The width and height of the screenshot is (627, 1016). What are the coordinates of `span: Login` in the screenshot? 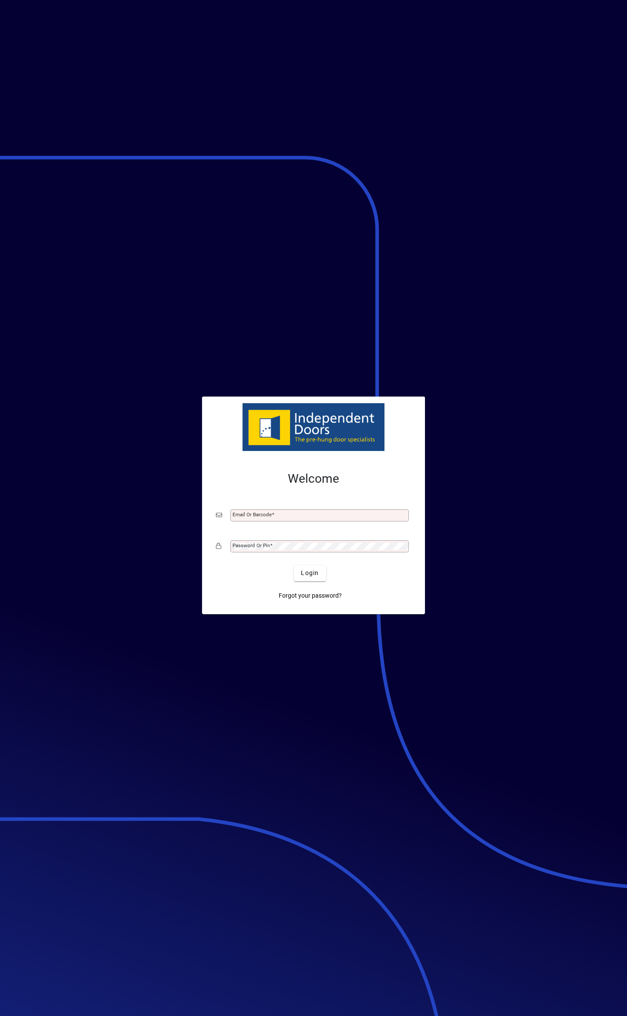 It's located at (310, 573).